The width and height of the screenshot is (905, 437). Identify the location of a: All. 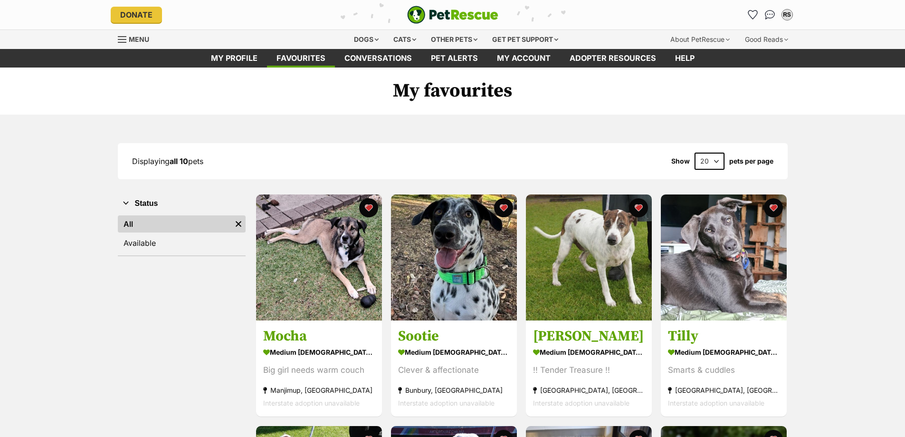
(174, 224).